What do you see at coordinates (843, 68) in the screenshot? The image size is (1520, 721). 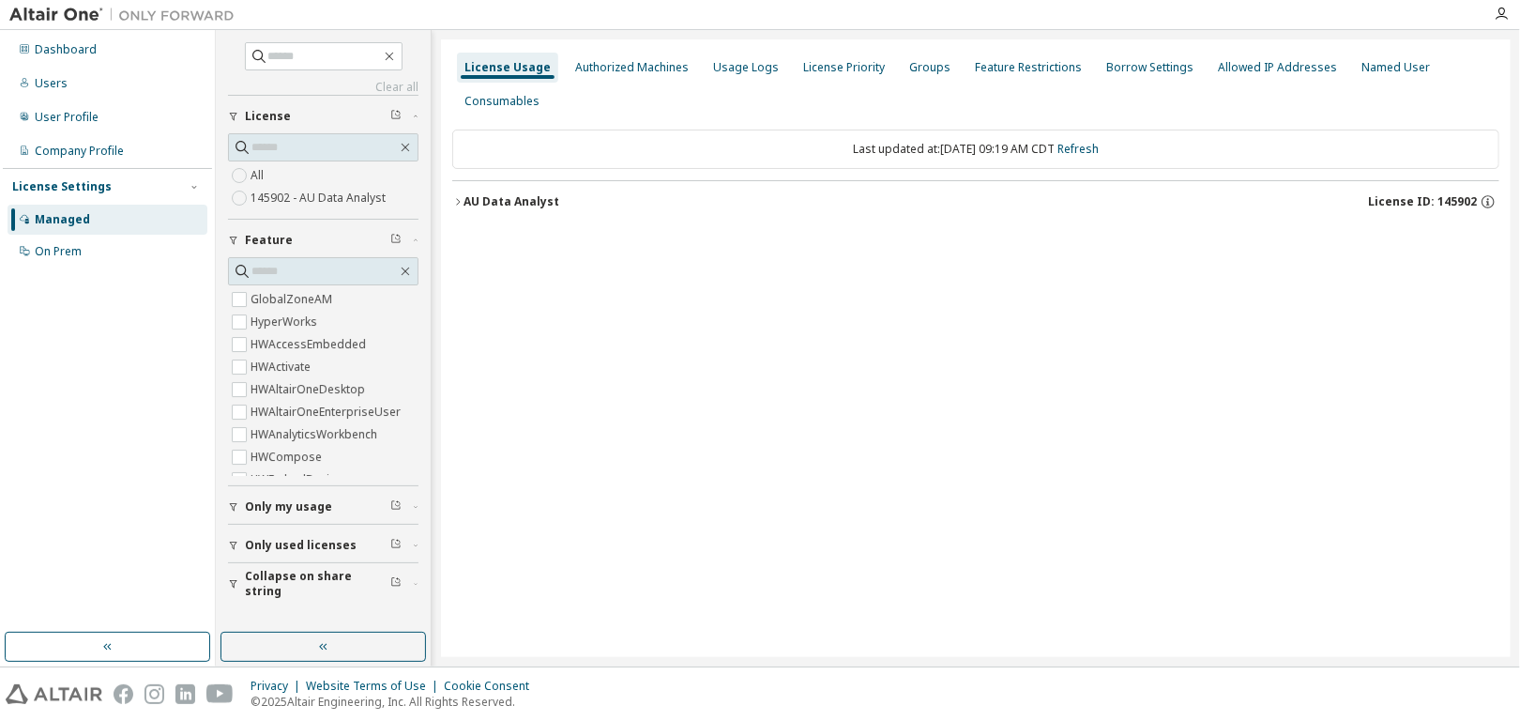 I see `div: License Priority` at bounding box center [843, 68].